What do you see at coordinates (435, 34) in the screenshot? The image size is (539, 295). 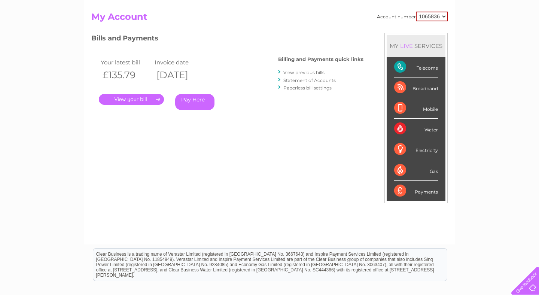 I see `a: Energy` at bounding box center [435, 34].